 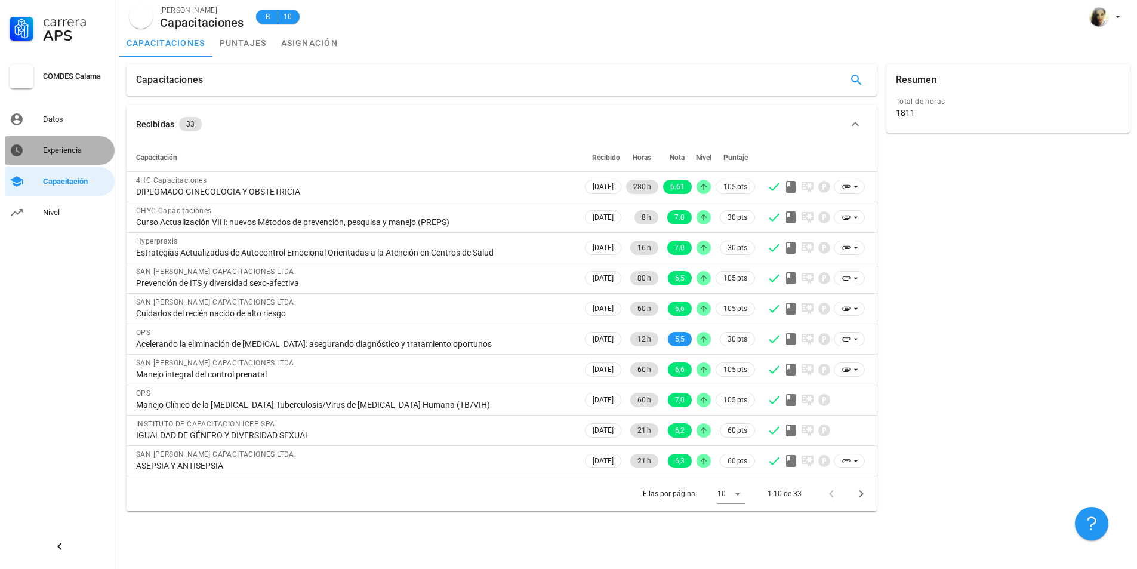 I want to click on div: 10, so click(x=722, y=494).